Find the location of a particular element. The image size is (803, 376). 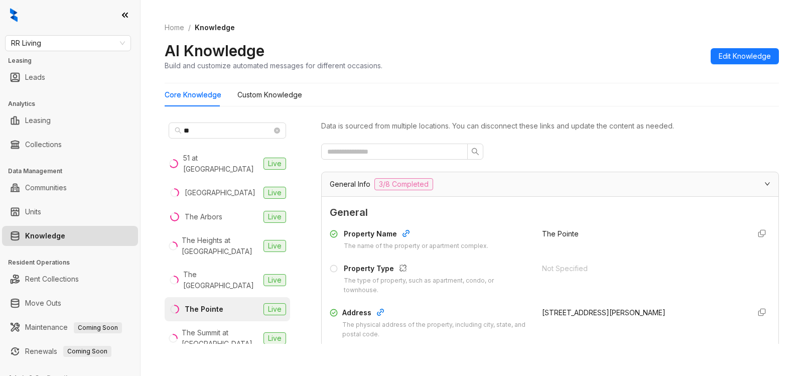

span: The Pointe is located at coordinates (560, 233).